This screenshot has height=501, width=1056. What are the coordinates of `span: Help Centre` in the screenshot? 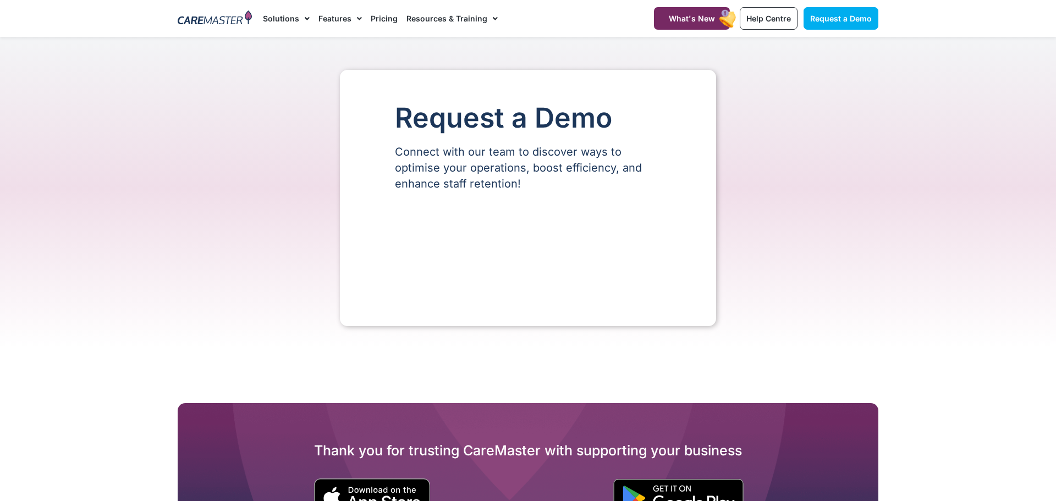 It's located at (768, 18).